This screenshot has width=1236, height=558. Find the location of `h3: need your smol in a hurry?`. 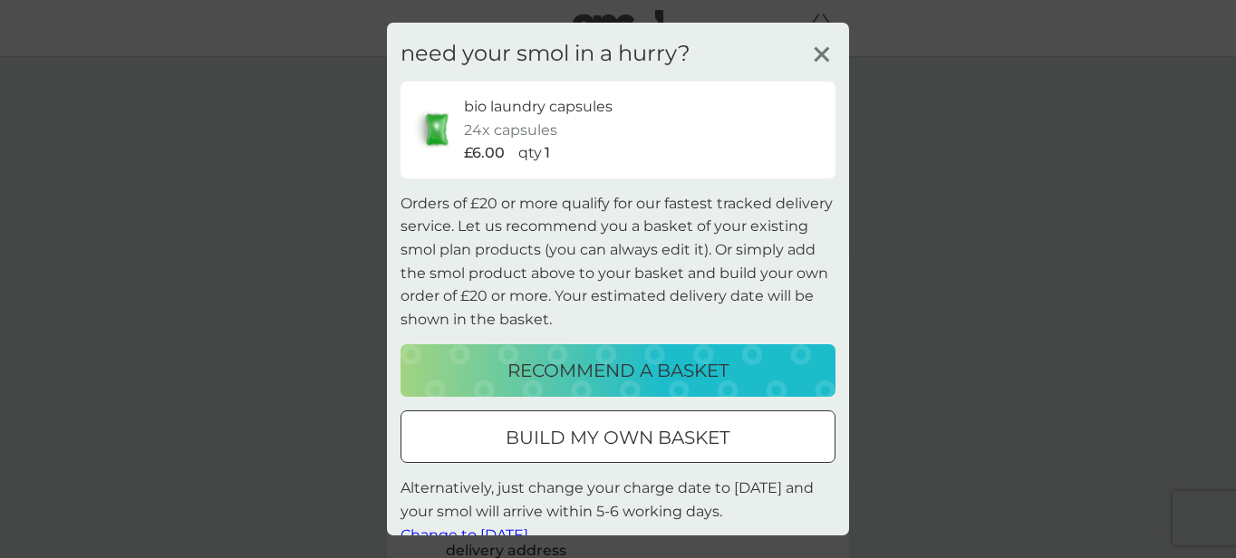

h3: need your smol in a hurry? is located at coordinates (546, 53).